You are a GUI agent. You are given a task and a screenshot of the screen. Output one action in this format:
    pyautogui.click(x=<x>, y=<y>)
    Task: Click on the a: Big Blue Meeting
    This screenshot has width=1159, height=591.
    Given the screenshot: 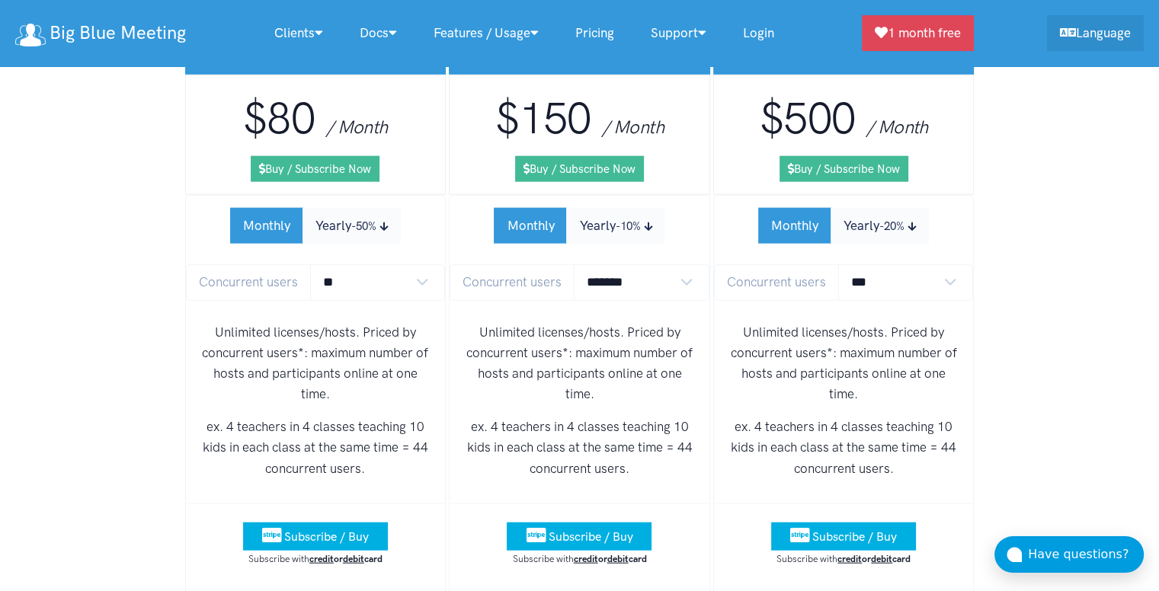 What is the action you would take?
    pyautogui.click(x=101, y=33)
    